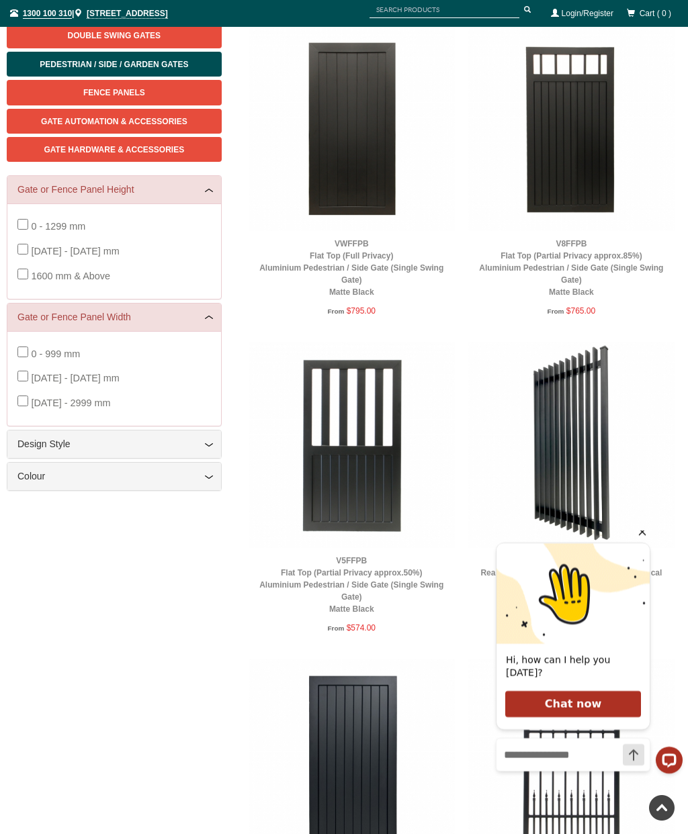 The height and width of the screenshot is (834, 688). I want to click on span: Fence Panels, so click(114, 93).